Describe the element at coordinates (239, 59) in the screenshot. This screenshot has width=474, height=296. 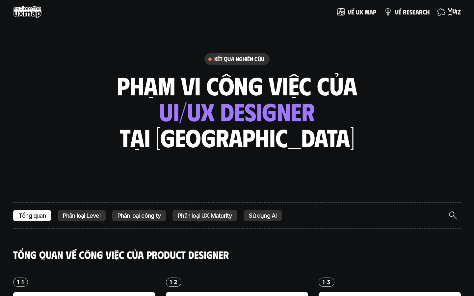
I see `h6: Kết quả nghiên cứu` at that location.